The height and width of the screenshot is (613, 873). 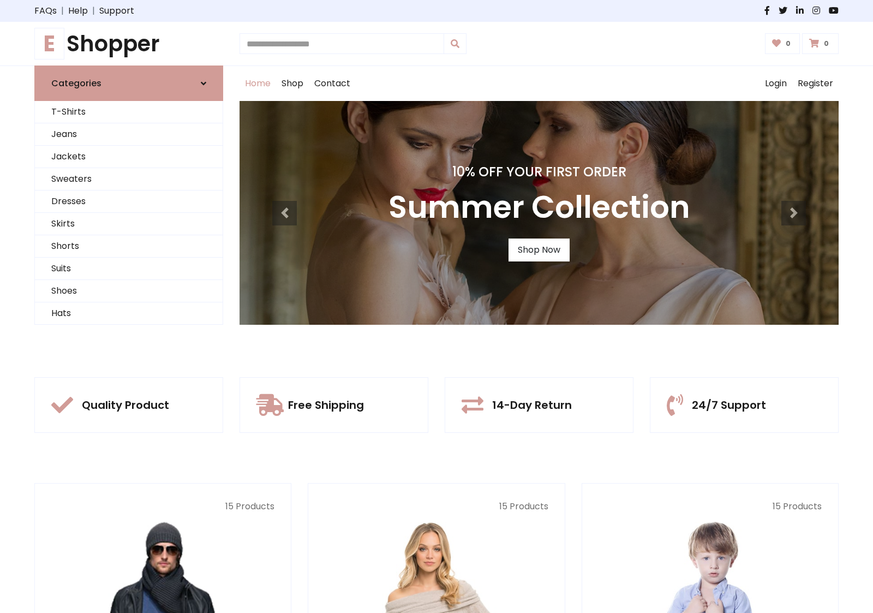 What do you see at coordinates (292, 83) in the screenshot?
I see `a: Shop` at bounding box center [292, 83].